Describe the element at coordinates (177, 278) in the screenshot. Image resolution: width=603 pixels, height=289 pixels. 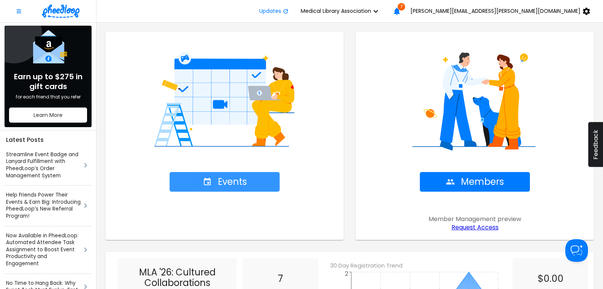
I see `h3: MLA '26: Cultured Collaborations` at that location.